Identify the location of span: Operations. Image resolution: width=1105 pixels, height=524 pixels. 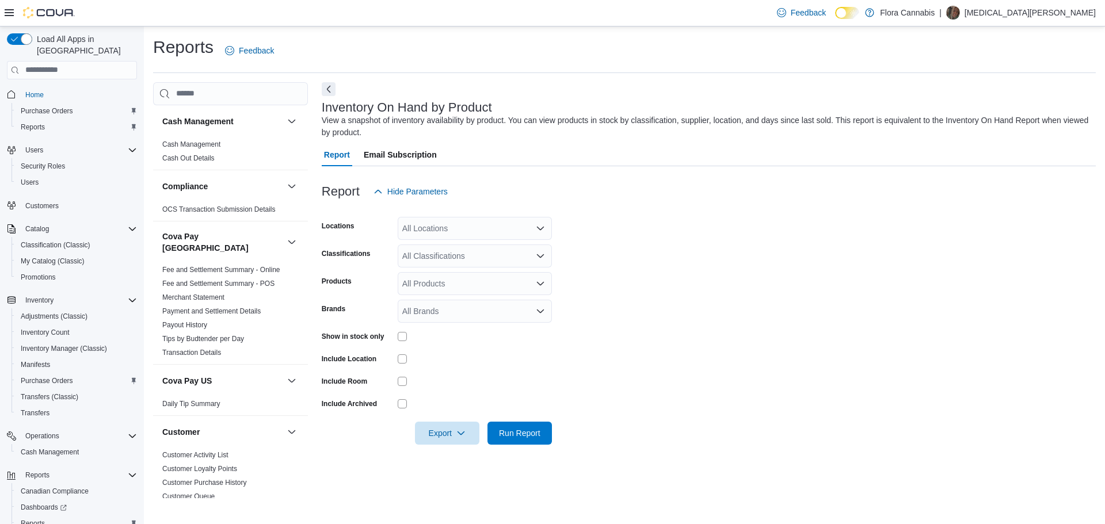
(79, 436).